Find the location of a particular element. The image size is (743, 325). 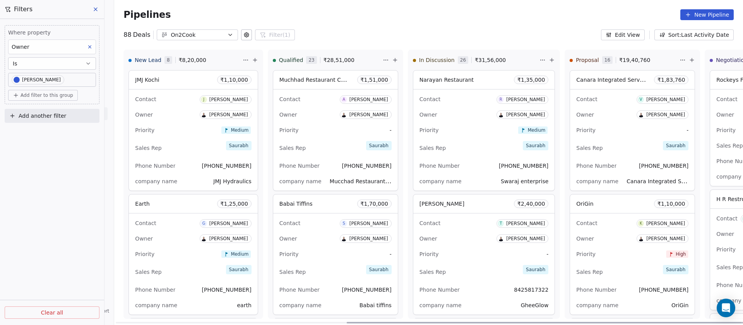

span: ₹ 2,40,000 is located at coordinates (531, 204).